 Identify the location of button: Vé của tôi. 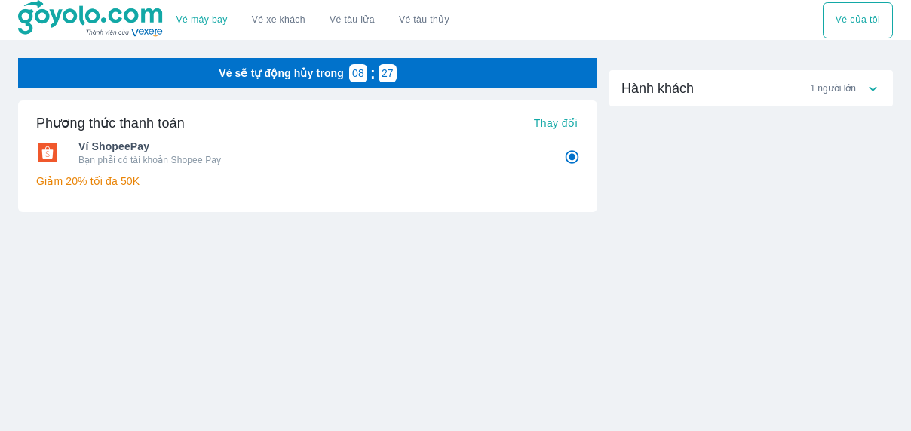
(858, 20).